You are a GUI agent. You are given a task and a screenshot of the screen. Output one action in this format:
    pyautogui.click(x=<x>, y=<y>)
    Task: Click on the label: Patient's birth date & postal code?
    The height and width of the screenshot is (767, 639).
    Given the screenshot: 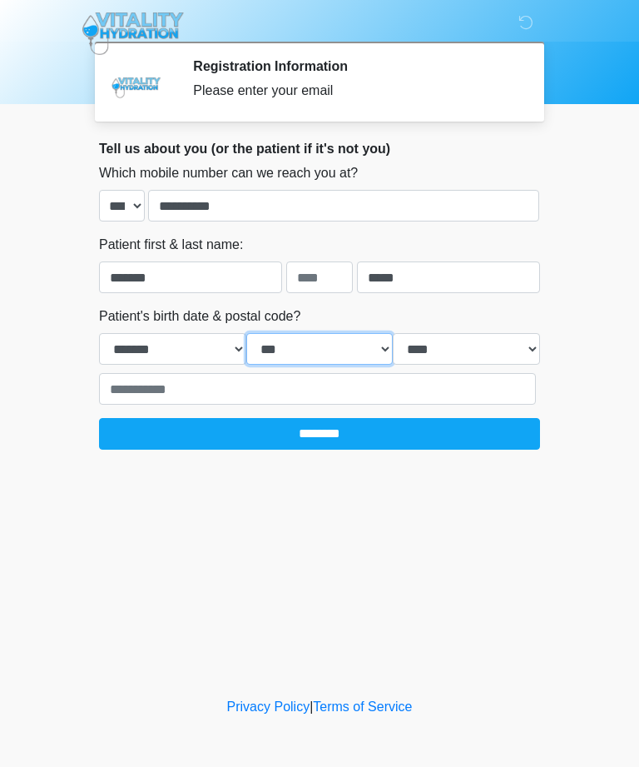 What is the action you would take?
    pyautogui.click(x=200, y=316)
    